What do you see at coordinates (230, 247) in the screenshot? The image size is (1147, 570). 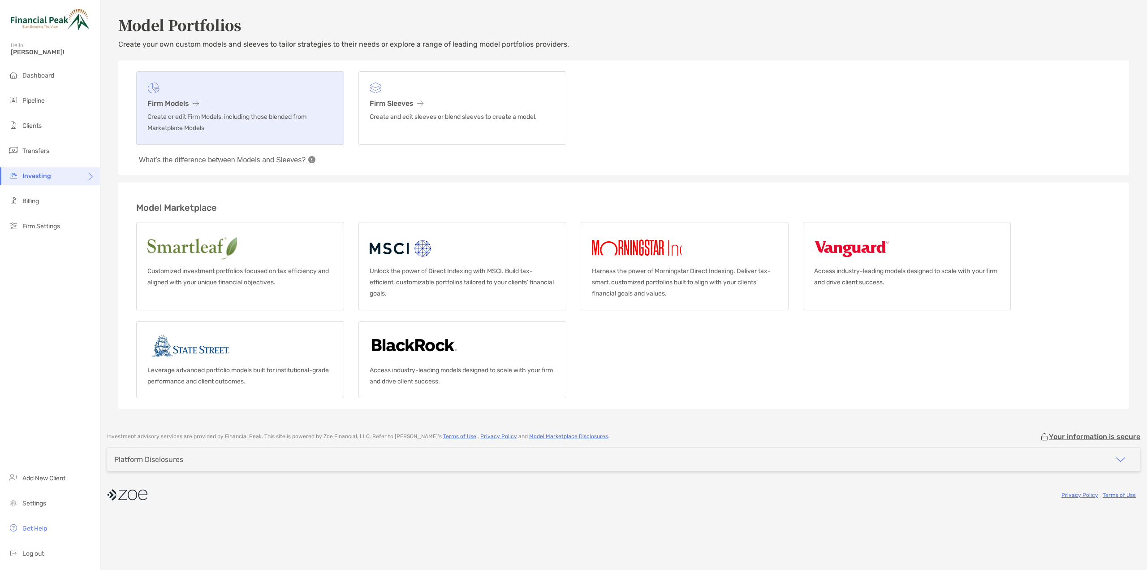 I see `img: Smartleaf` at bounding box center [230, 247].